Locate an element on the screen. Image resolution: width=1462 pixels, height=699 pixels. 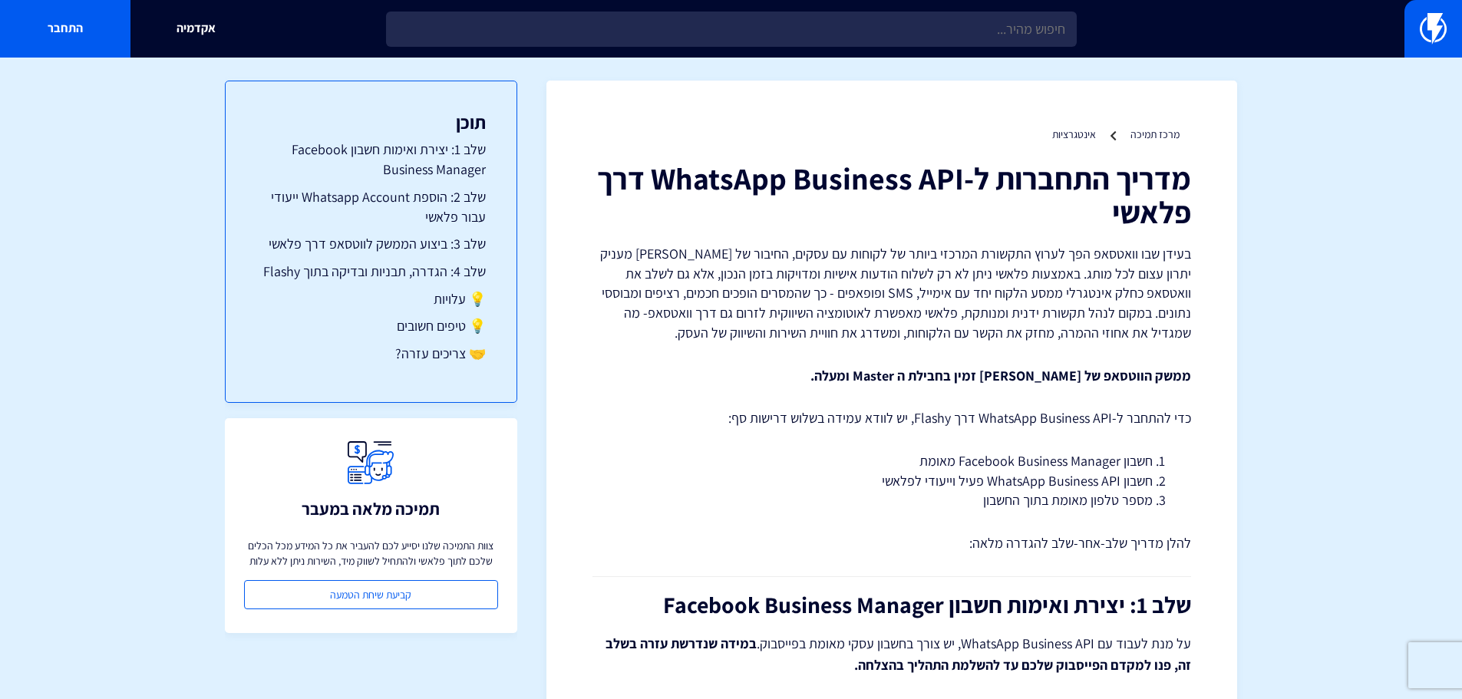
a: שלב 2: הוספת Whatsapp Account ייעודי עבור פלאשי is located at coordinates (371, 206).